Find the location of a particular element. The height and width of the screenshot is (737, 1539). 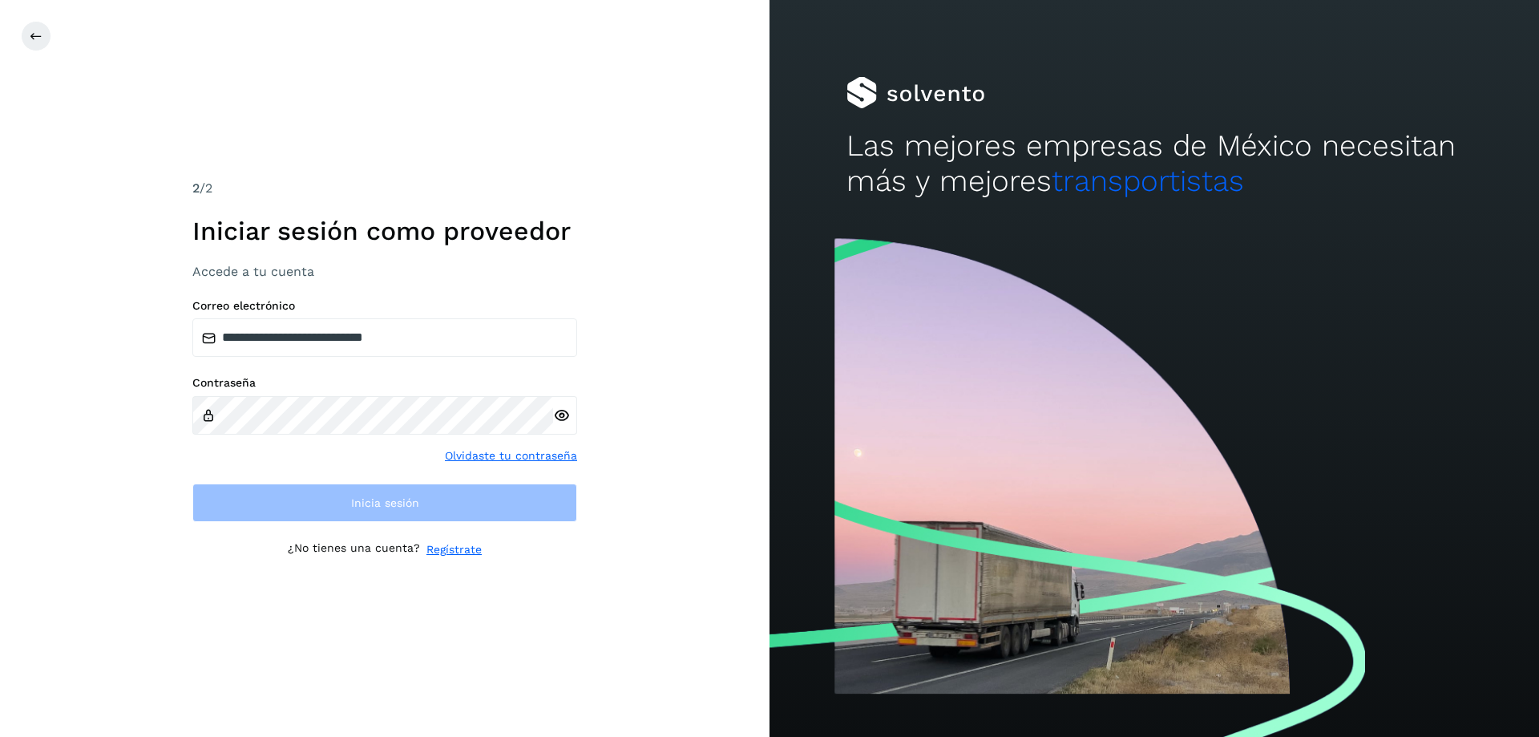

h2: Las mejores empresas de México necesitan más y mejores is located at coordinates (1154, 163).